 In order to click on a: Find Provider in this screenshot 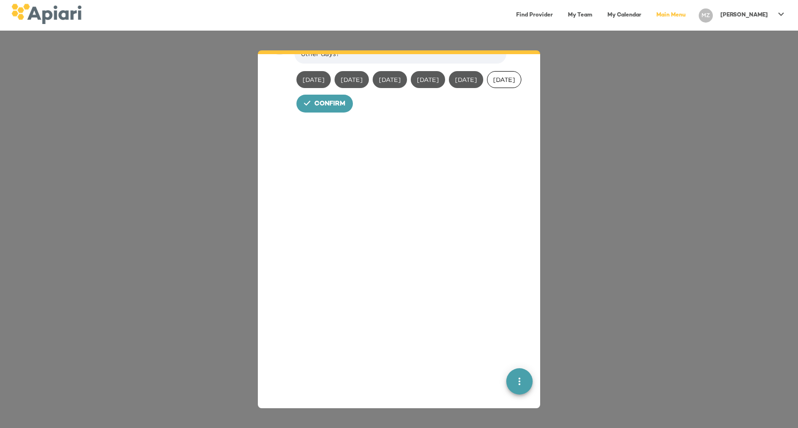, I will do `click(535, 15)`.